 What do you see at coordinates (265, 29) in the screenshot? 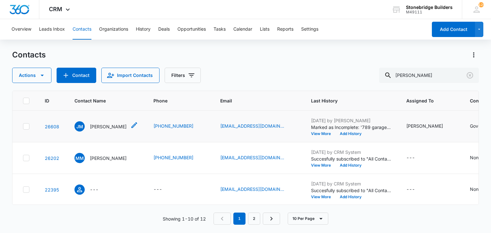
I see `button: Lists` at bounding box center [265, 29].